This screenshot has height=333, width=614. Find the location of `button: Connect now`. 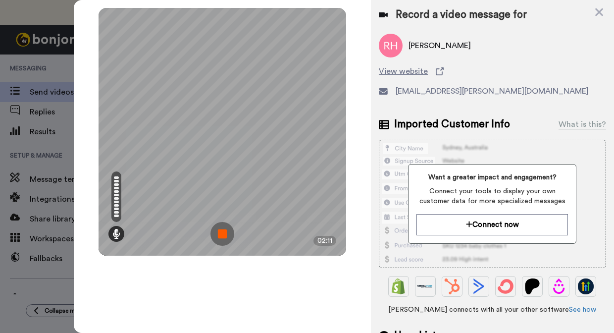

button: Connect now is located at coordinates (492, 224).